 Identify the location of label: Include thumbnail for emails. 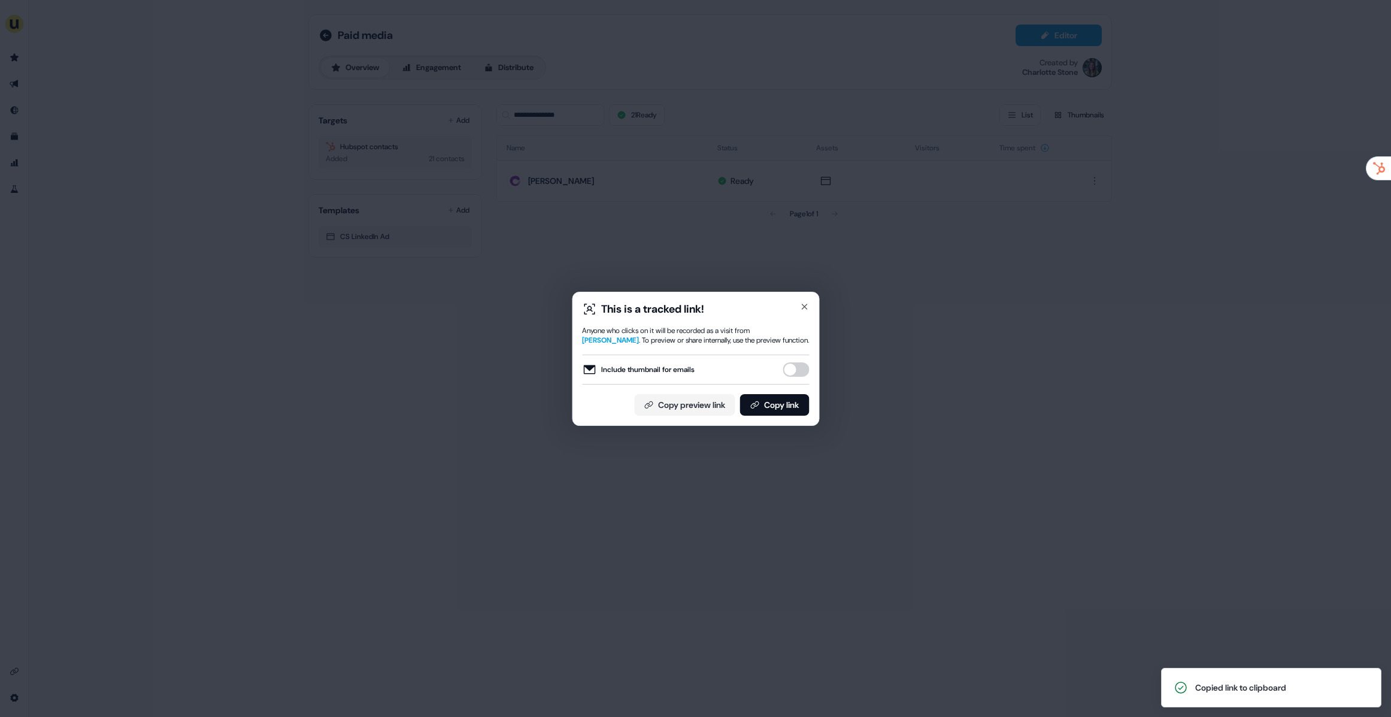
(638, 369).